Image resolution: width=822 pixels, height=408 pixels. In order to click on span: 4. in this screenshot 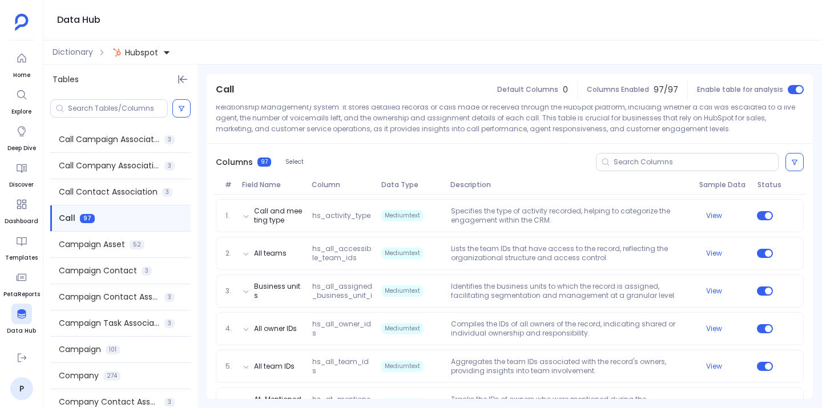, I will do `click(230, 329)`.